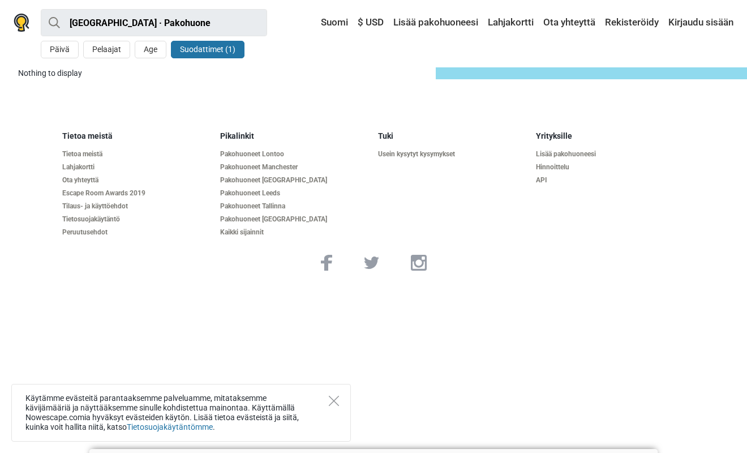 This screenshot has height=453, width=747. I want to click on a: Tietoa meistä, so click(136, 154).